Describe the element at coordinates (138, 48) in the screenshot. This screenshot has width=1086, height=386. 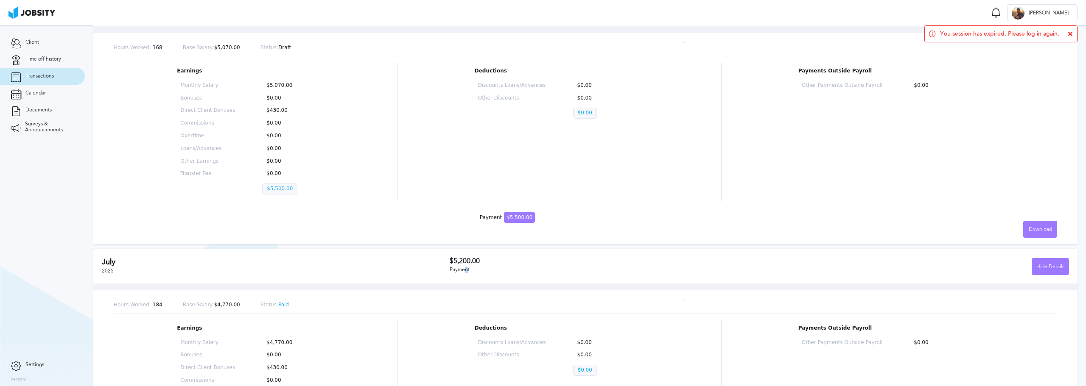
I see `p: 168` at that location.